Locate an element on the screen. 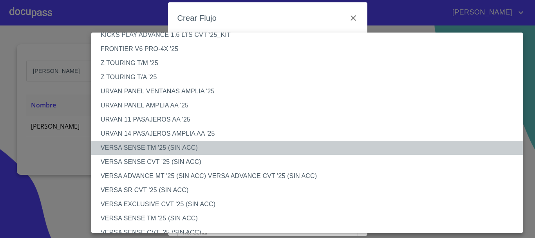  li: Z TOURING T/M '25 is located at coordinates (310, 63).